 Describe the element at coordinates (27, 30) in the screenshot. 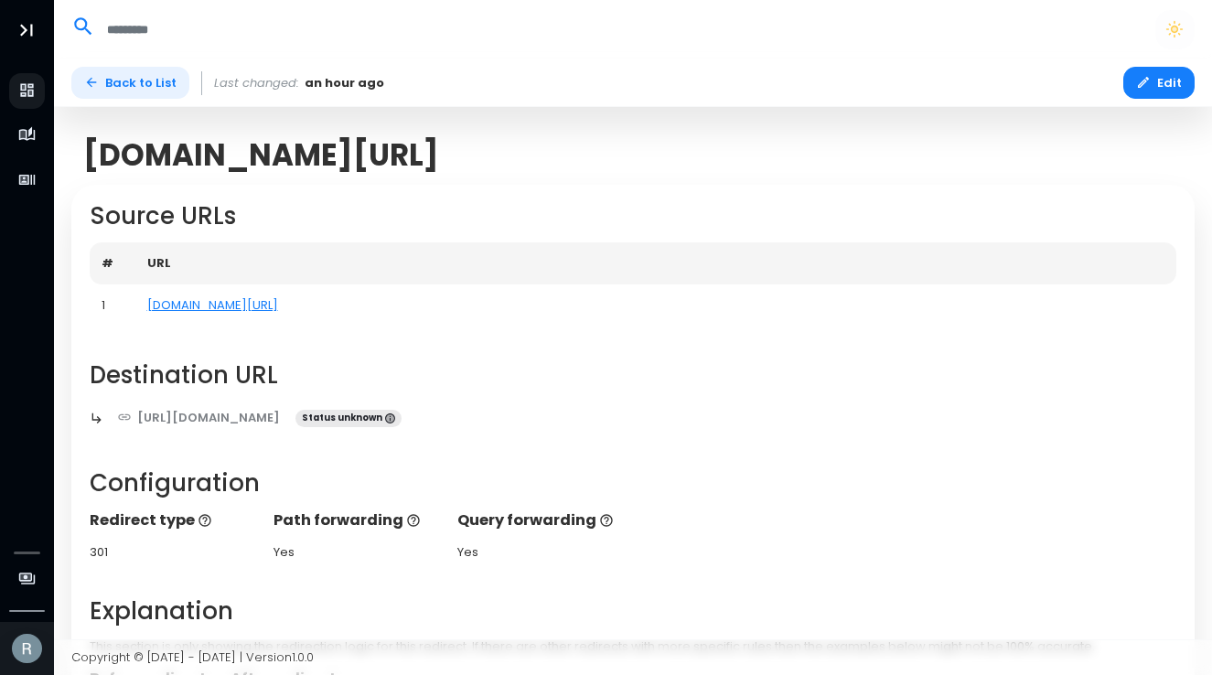

I see `button: Toggle Aside` at that location.